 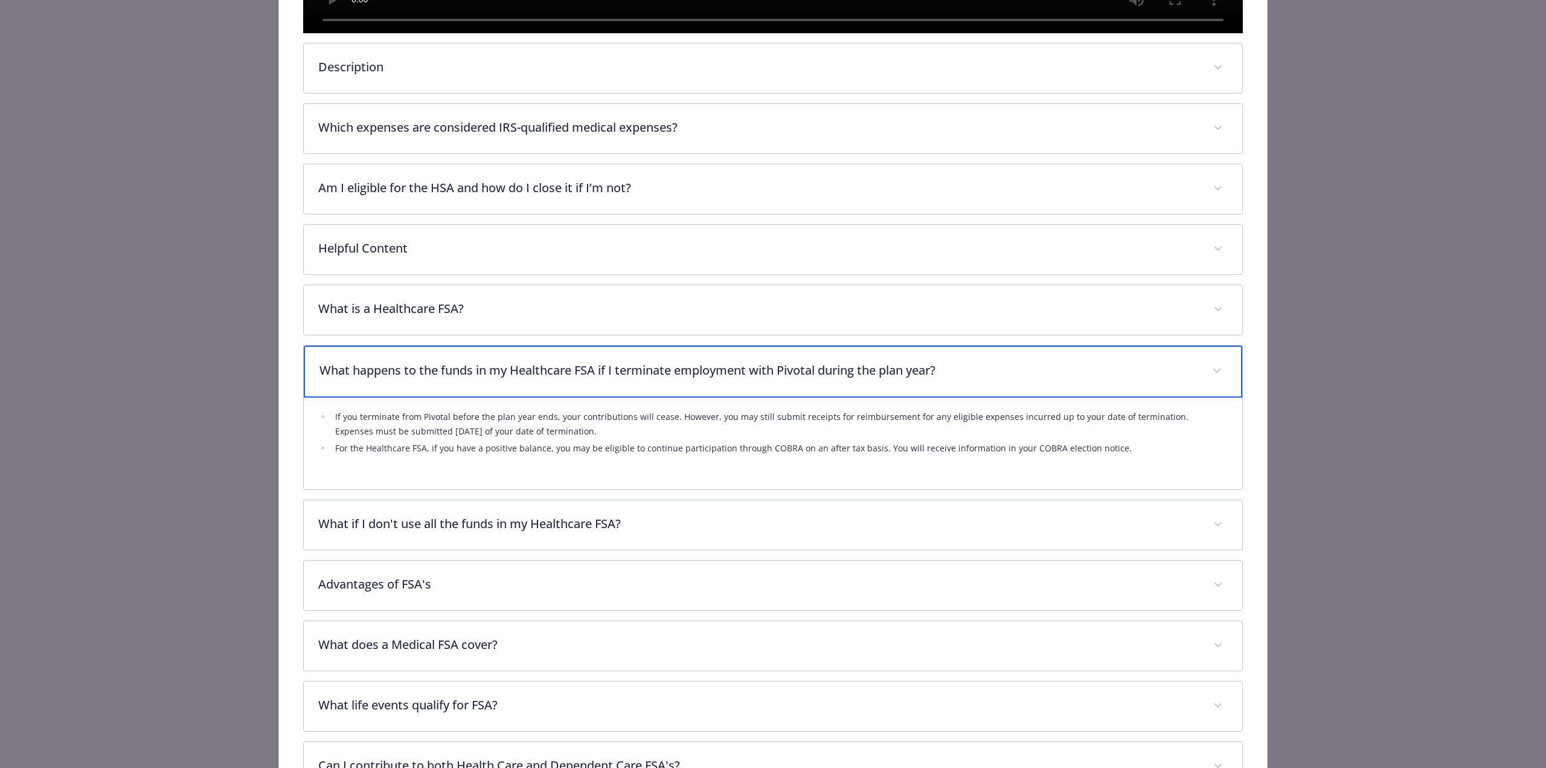 I want to click on div: Am I eligible for the HSA and how do I close it if I’m not?, so click(x=773, y=189).